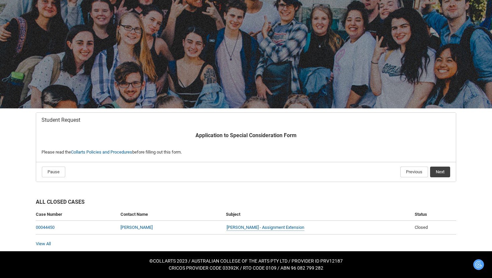 Image resolution: width=492 pixels, height=278 pixels. I want to click on th: Subject, so click(317, 214).